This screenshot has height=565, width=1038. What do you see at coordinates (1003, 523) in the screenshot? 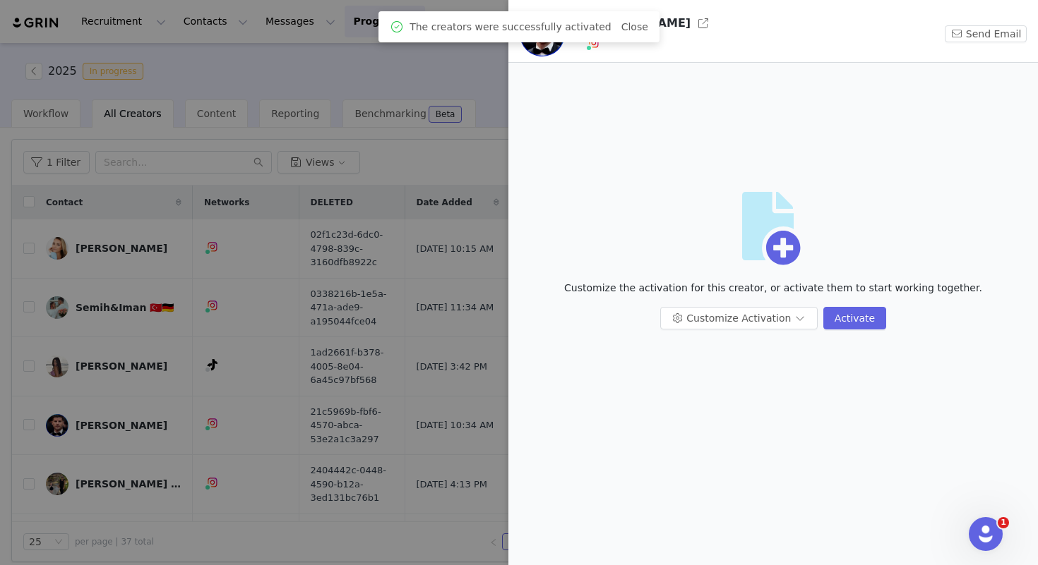
I see `span: 1` at bounding box center [1003, 523].